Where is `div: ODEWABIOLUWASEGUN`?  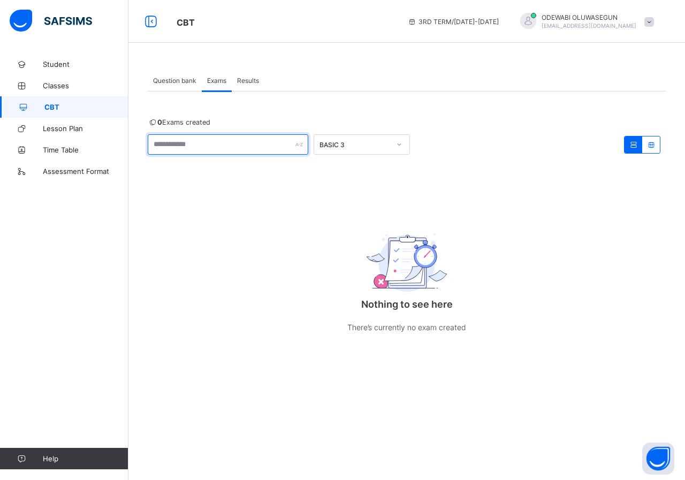 div: ODEWABIOLUWASEGUN is located at coordinates (584, 21).